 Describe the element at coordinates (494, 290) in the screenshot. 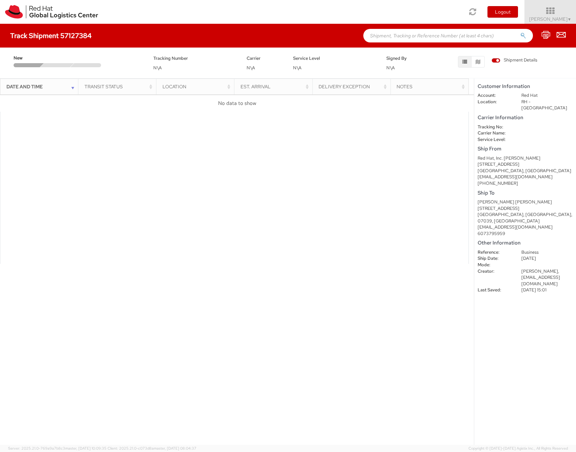

I see `dt: Last Saved:` at that location.